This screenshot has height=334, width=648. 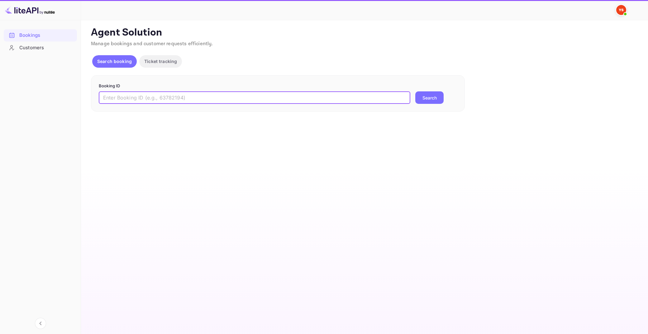 I want to click on button: Collapse navigation, so click(x=40, y=323).